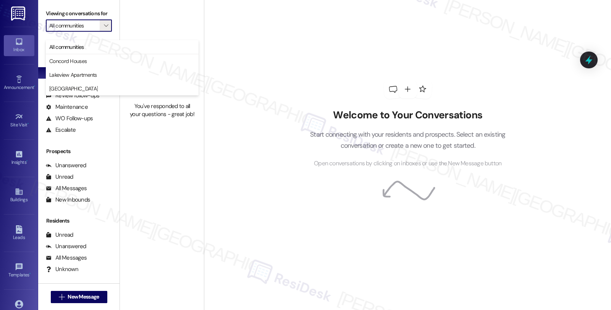  What do you see at coordinates (61, 130) in the screenshot?
I see `div: Escalate` at bounding box center [61, 130].